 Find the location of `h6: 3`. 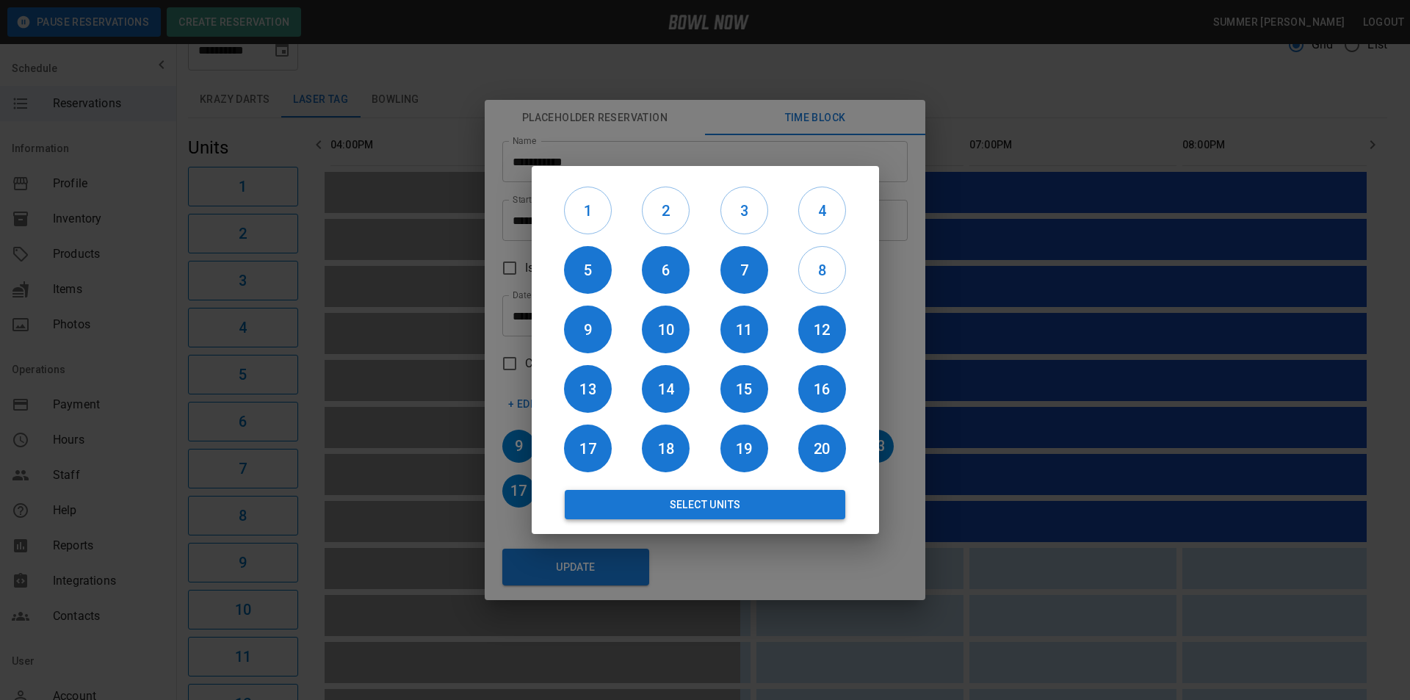

h6: 3 is located at coordinates (744, 211).